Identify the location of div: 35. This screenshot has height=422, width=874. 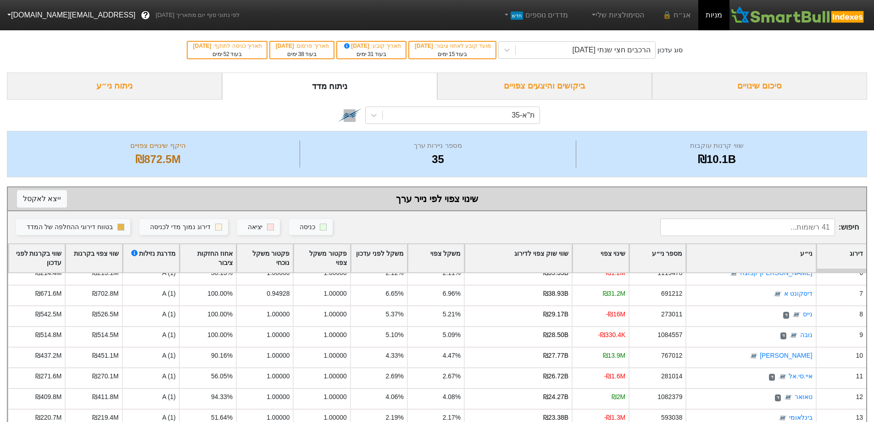
(438, 159).